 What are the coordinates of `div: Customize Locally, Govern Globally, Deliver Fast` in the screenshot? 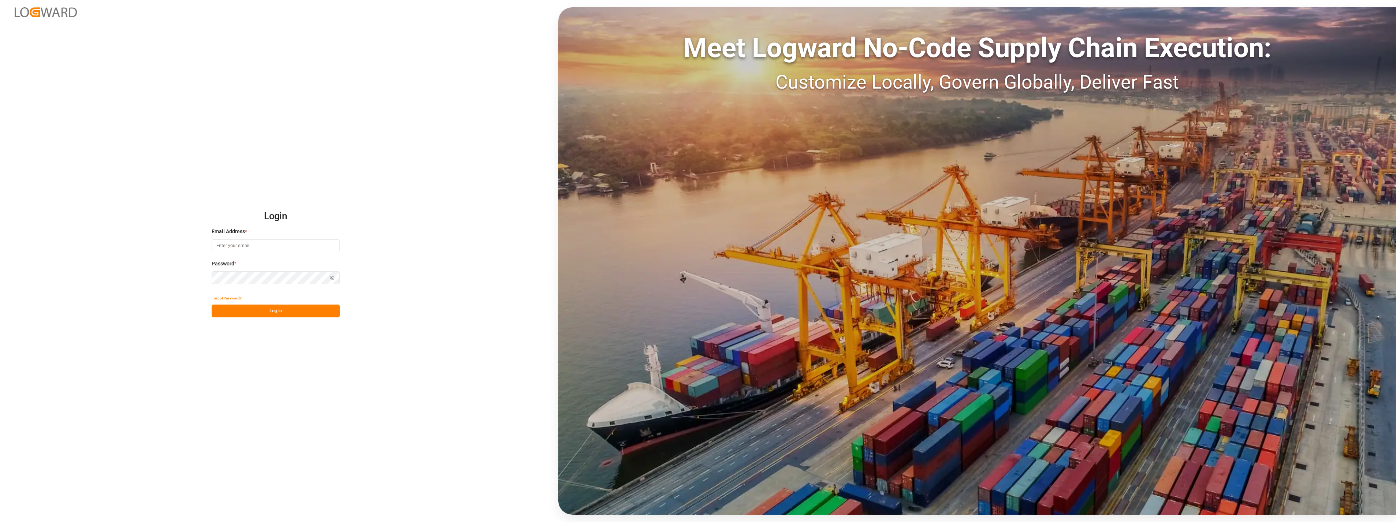 It's located at (977, 82).